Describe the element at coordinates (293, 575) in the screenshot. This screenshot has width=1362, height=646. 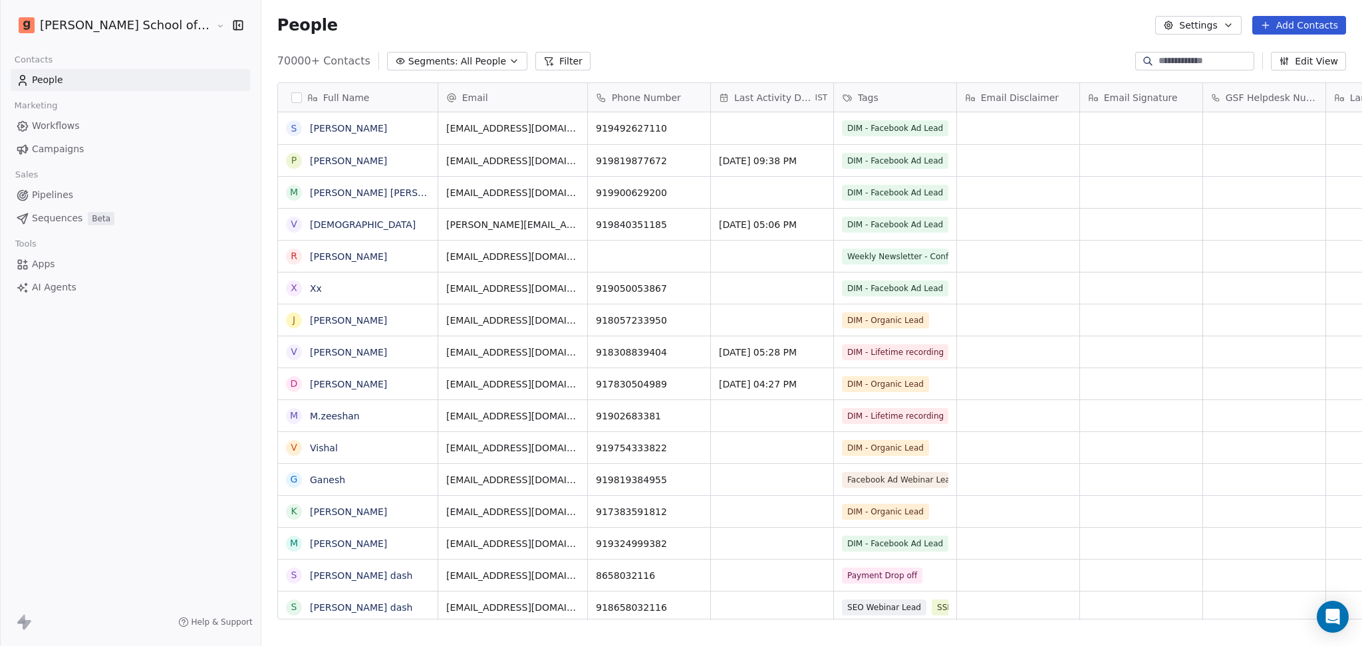
I see `div: S` at that location.